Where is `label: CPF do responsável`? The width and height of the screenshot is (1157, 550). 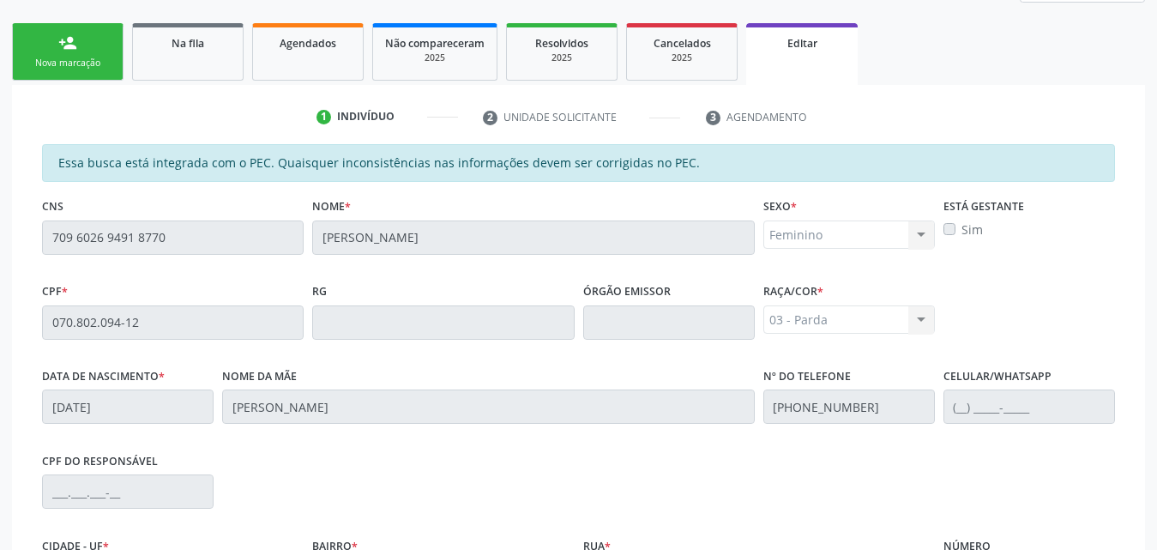 label: CPF do responsável is located at coordinates (99, 461).